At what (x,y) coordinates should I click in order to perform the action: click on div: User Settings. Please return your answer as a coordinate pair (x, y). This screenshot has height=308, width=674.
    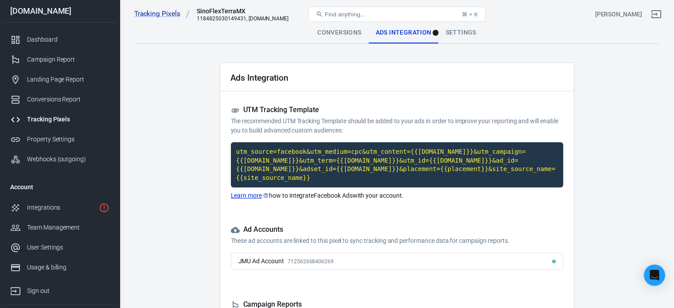
    Looking at the image, I should click on (68, 247).